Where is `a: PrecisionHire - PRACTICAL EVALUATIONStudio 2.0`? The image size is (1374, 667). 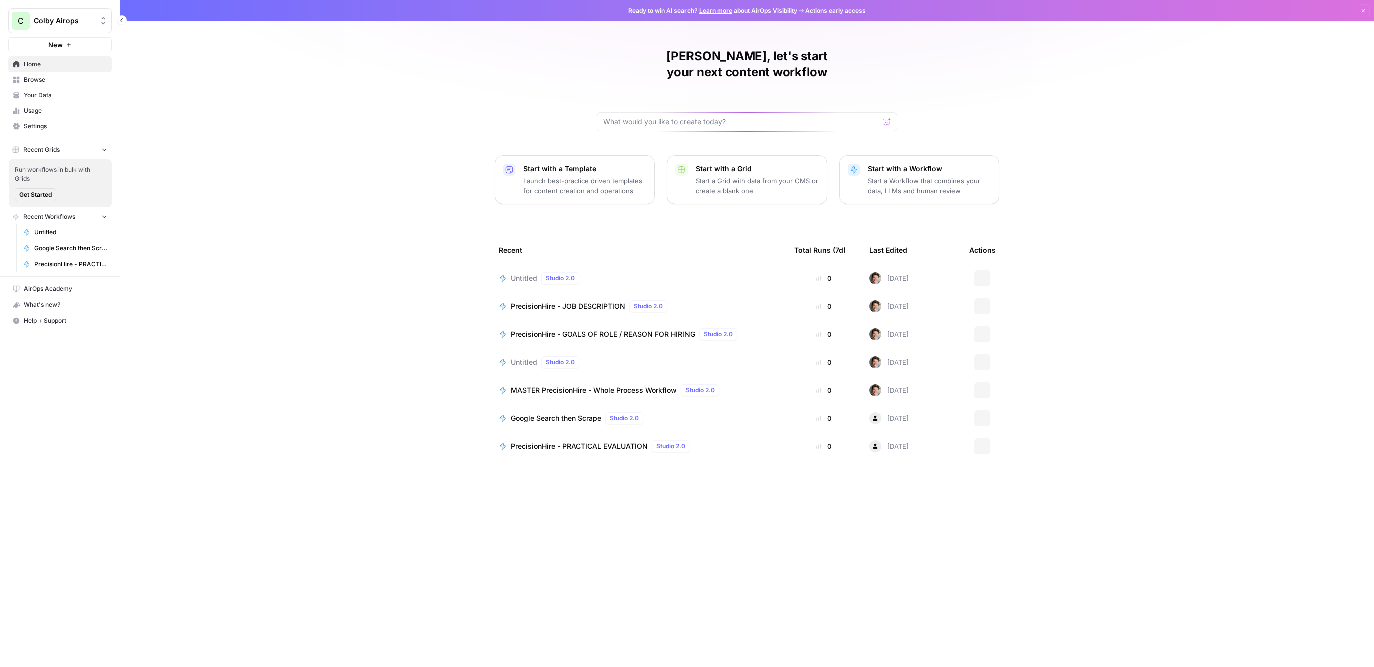 a: PrecisionHire - PRACTICAL EVALUATIONStudio 2.0 is located at coordinates (638, 447).